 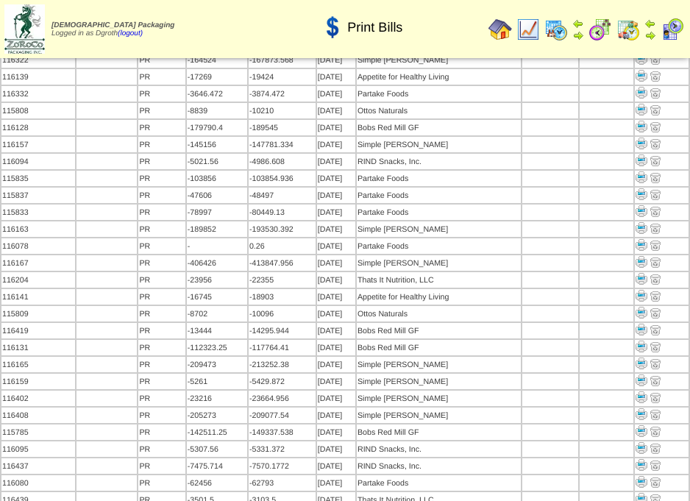 What do you see at coordinates (282, 483) in the screenshot?
I see `td: -62793` at bounding box center [282, 483].